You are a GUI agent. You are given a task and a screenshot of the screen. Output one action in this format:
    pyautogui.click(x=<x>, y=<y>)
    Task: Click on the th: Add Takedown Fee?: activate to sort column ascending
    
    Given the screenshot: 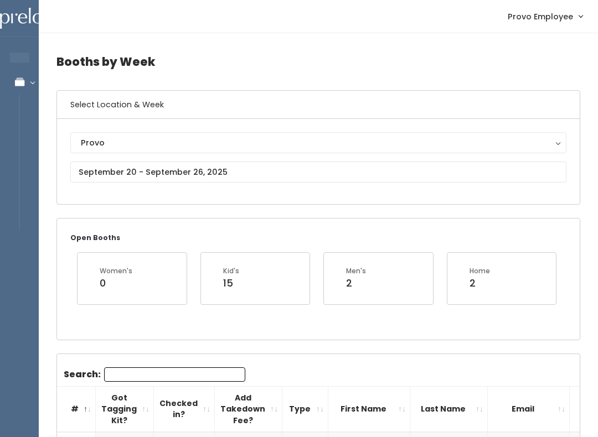 What is the action you would take?
    pyautogui.click(x=248, y=409)
    